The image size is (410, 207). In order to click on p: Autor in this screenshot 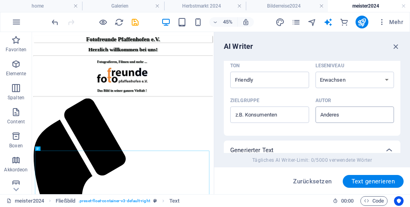, I will do `click(323, 100)`.